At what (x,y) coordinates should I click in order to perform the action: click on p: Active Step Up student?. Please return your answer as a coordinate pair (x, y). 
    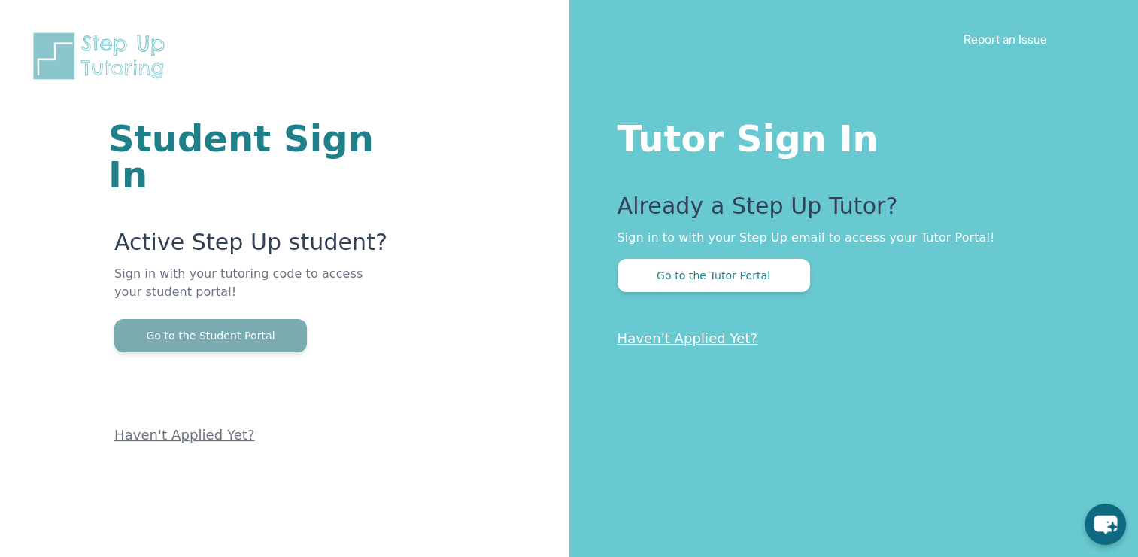
    Looking at the image, I should click on (251, 247).